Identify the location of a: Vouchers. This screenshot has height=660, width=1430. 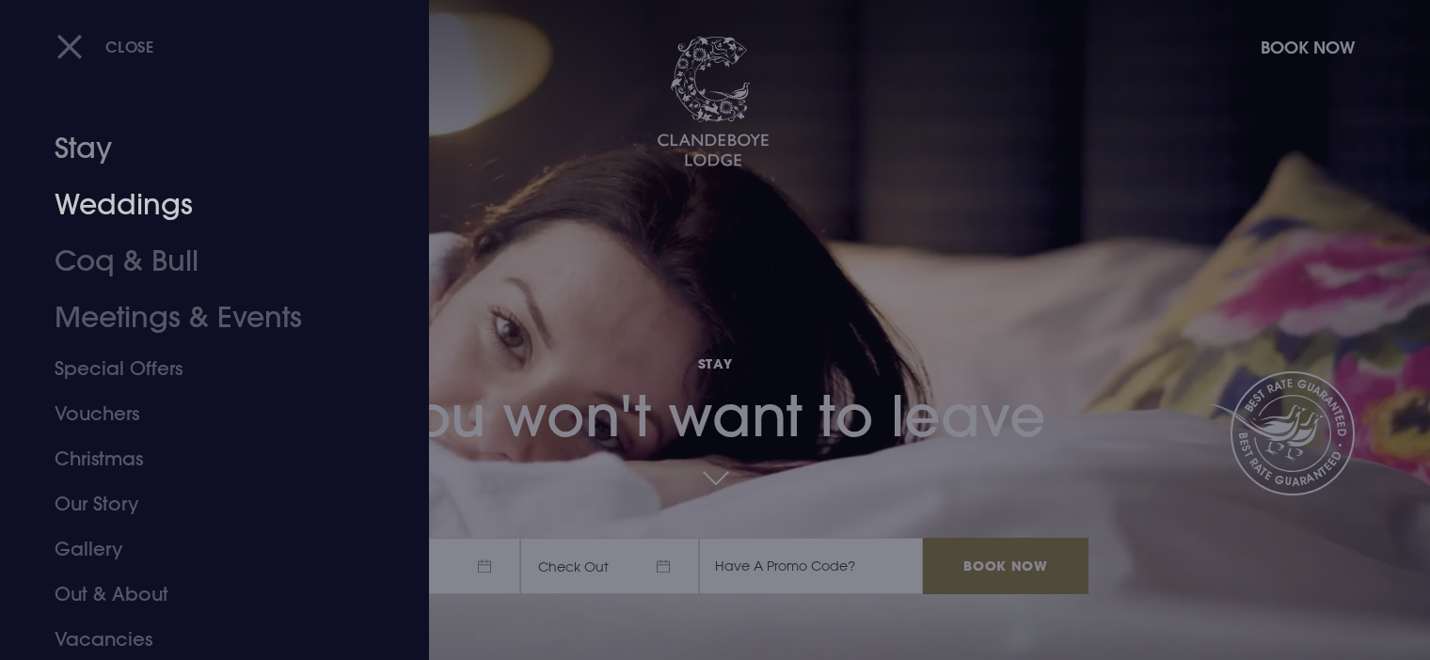
(203, 414).